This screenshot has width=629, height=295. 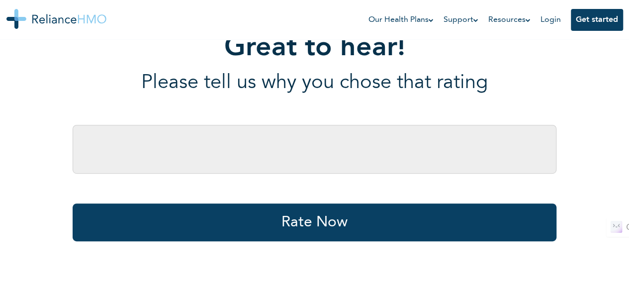 I want to click on a: Resources, so click(x=509, y=20).